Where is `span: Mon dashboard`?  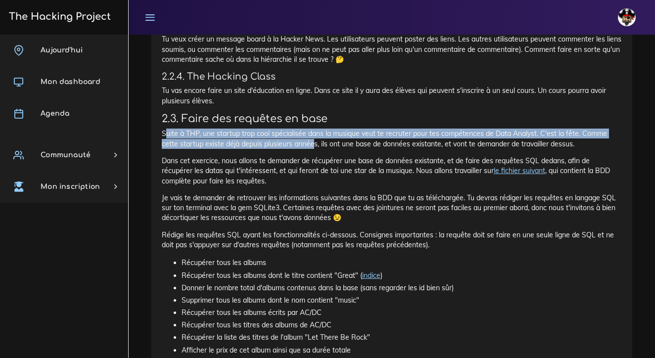
span: Mon dashboard is located at coordinates (70, 82).